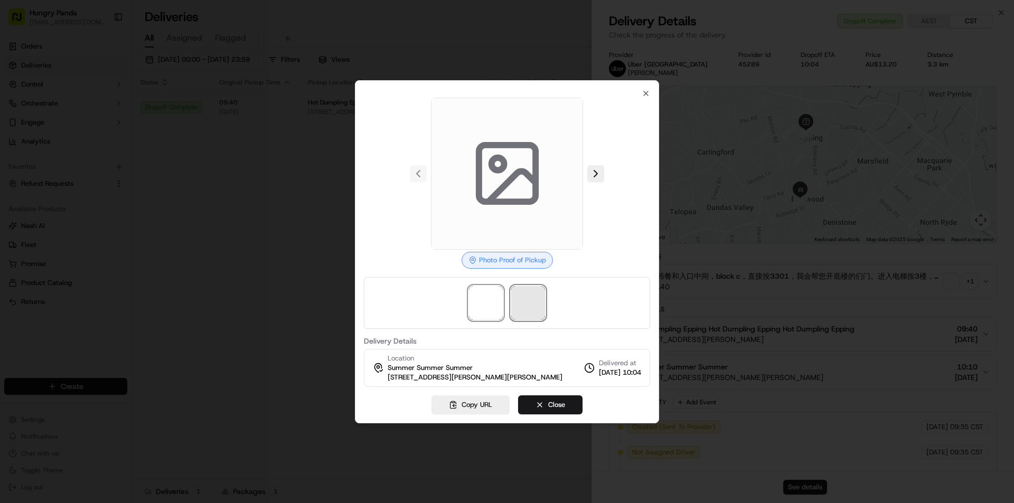 The width and height of the screenshot is (1014, 503). I want to click on button: Copy URL, so click(471, 405).